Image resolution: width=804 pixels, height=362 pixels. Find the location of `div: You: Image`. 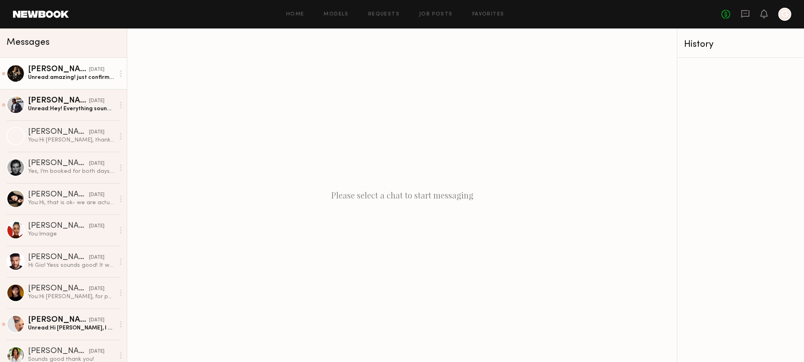

div: You: Image is located at coordinates (71, 234).